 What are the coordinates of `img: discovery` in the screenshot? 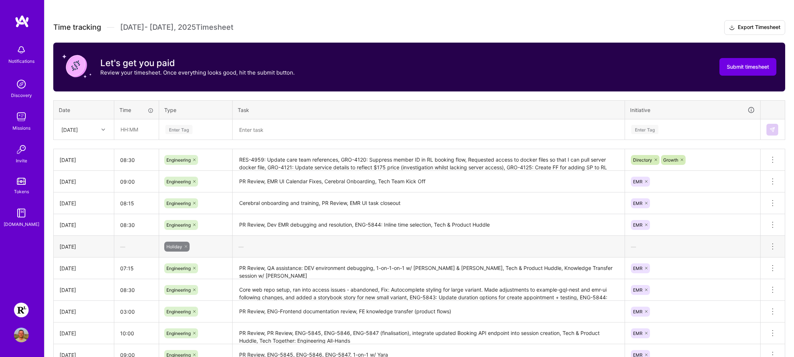 It's located at (21, 84).